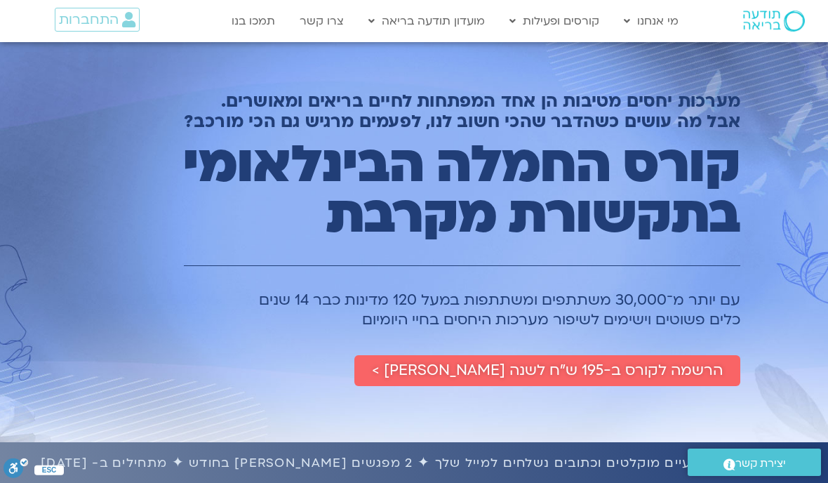 This screenshot has height=483, width=828. What do you see at coordinates (427, 21) in the screenshot?
I see `a: מועדון תודעה בריאה` at bounding box center [427, 21].